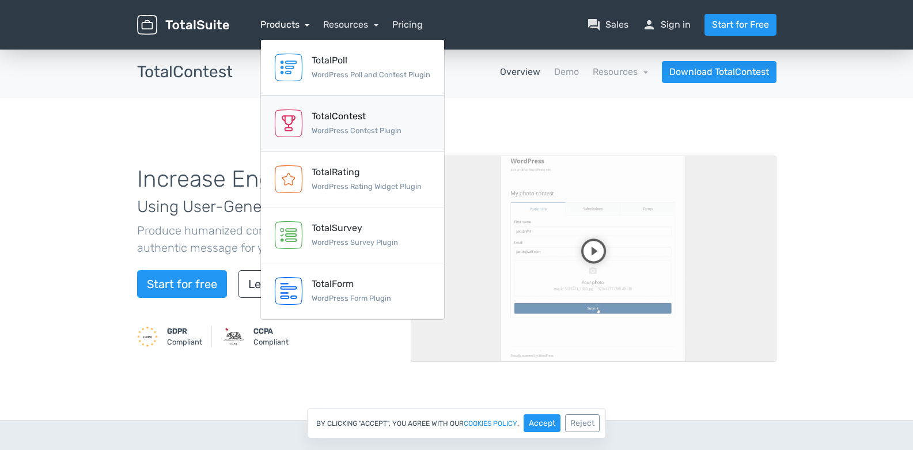  Describe the element at coordinates (356, 130) in the screenshot. I see `small: WordPress Contest Plugin` at that location.